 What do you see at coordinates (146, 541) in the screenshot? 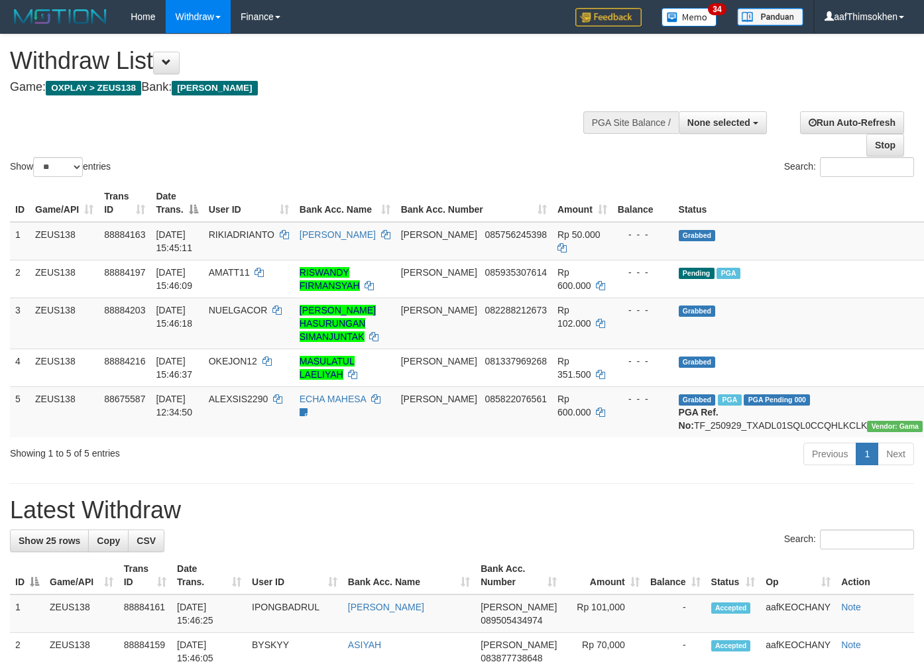
I see `a: CSV` at bounding box center [146, 541].